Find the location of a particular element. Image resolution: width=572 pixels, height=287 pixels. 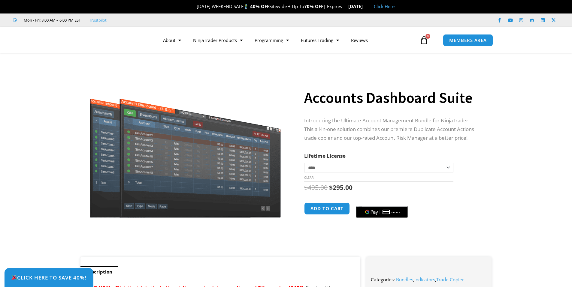

img: LogoAI | Affordable Indicators – NinjaTrader is located at coordinates (103, 40).